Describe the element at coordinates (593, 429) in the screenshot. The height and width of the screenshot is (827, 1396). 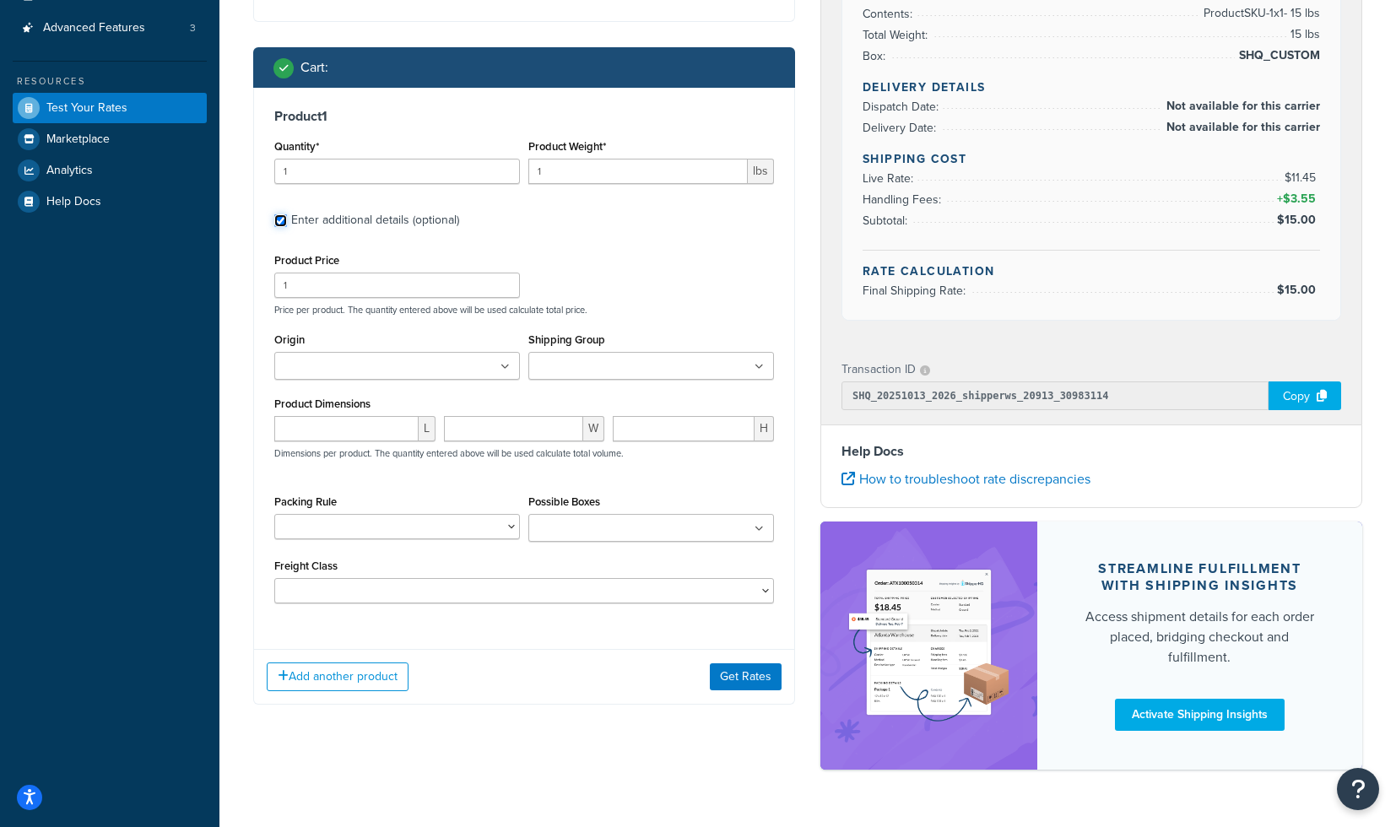
I see `span: W` at that location.